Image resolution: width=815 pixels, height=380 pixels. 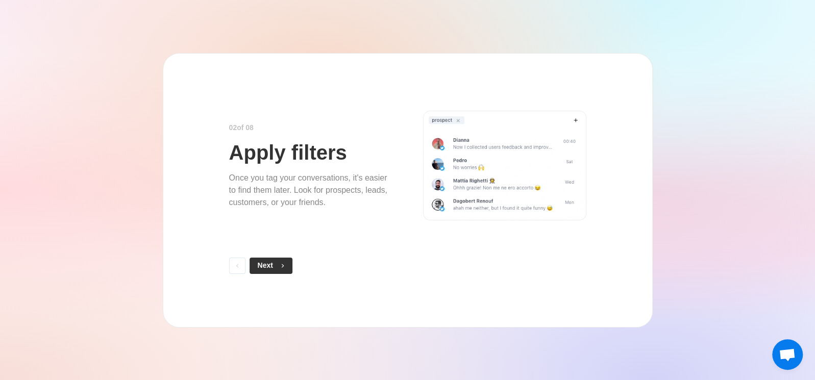 I want to click on p: 0 2 of 0 8, so click(x=241, y=128).